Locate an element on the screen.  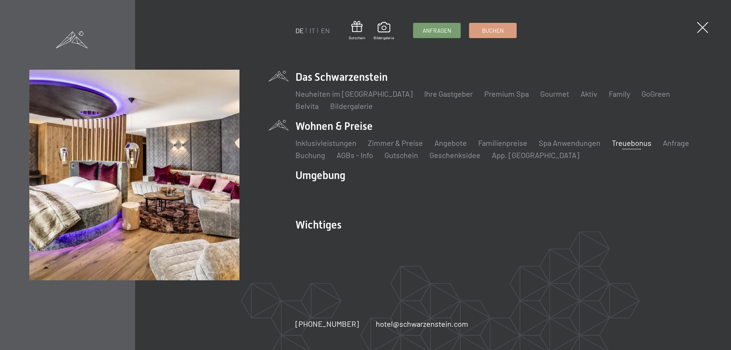
a: Spa Anwendungen is located at coordinates (570, 143).